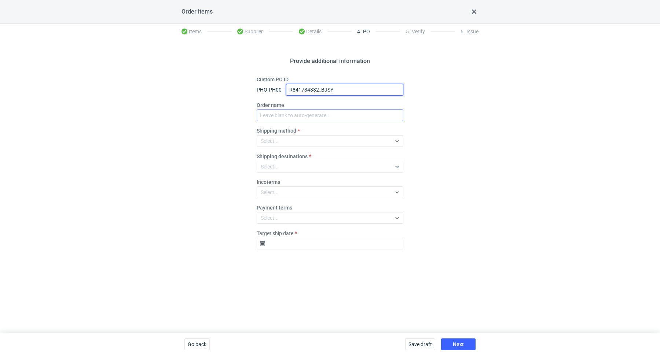  Describe the element at coordinates (272, 80) in the screenshot. I see `label: Custom PO ID` at that location.